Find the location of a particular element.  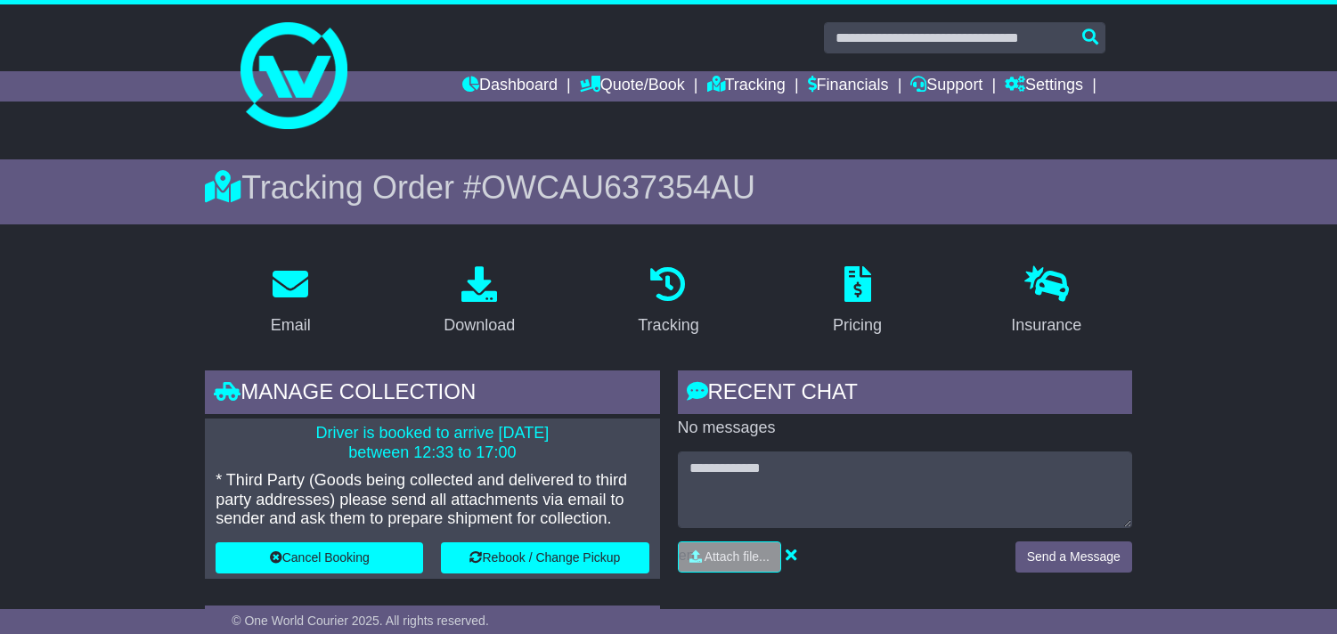

p: No messages is located at coordinates (905, 429).